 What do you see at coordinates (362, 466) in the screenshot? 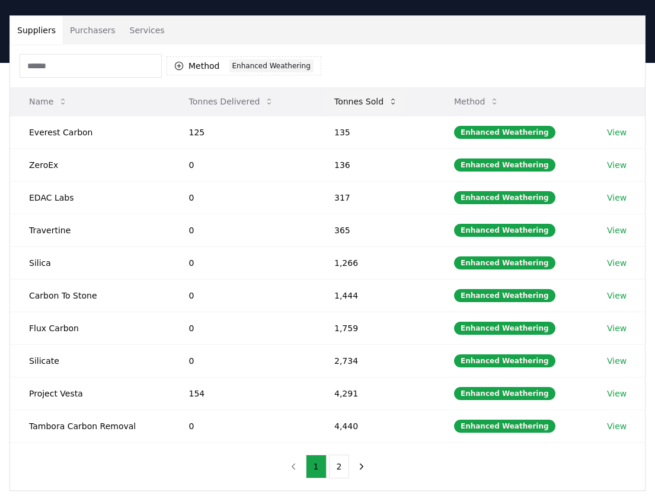
I see `button: next page` at bounding box center [362, 466].